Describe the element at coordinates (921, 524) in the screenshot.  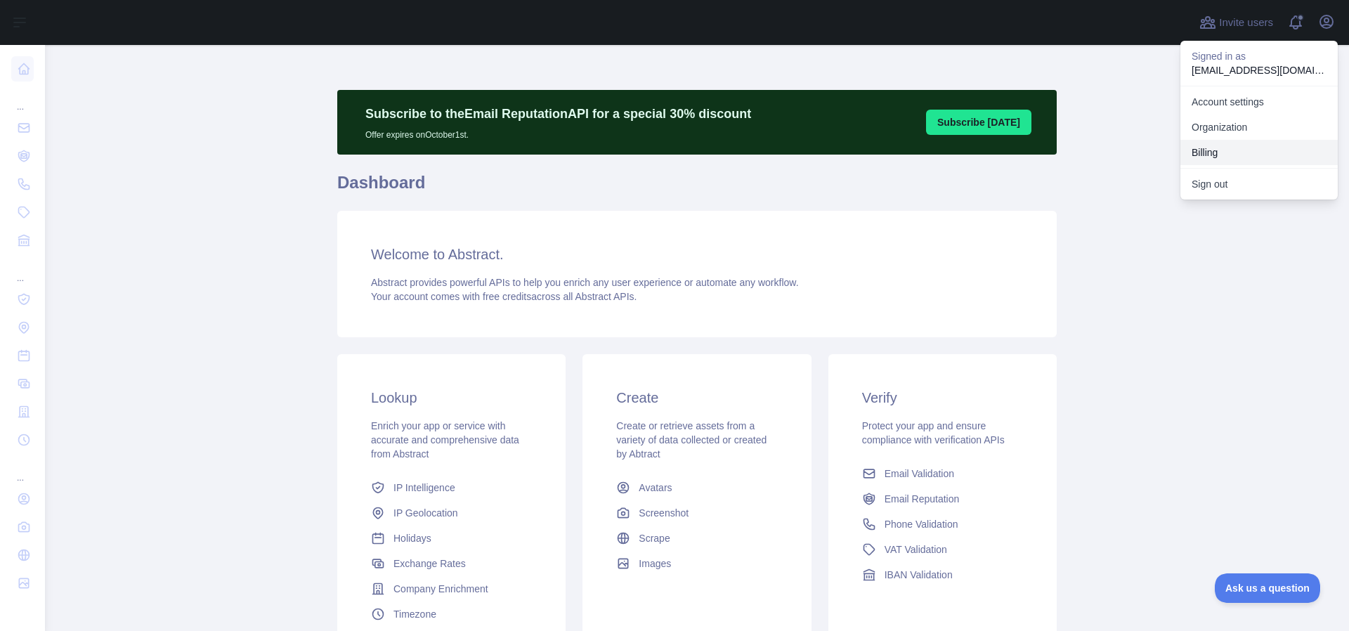
I see `span: Phone Validation` at that location.